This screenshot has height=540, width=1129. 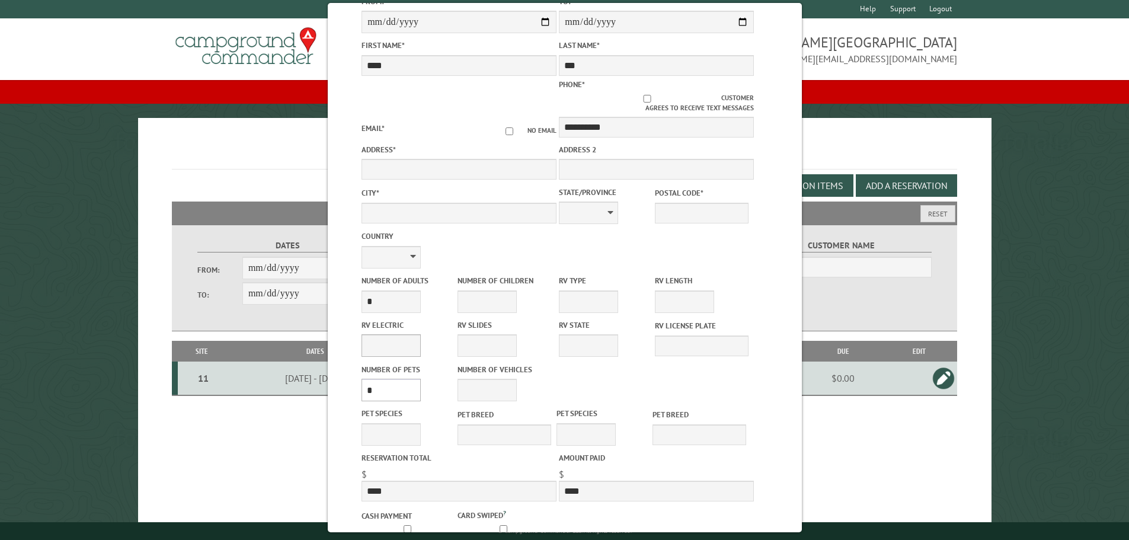 I want to click on label: State/Province, so click(x=606, y=192).